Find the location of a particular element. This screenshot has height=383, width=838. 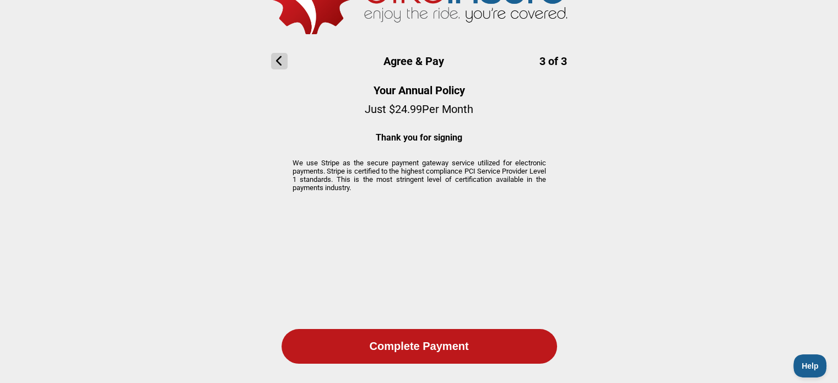

span: 3 of 3 is located at coordinates (553, 61).